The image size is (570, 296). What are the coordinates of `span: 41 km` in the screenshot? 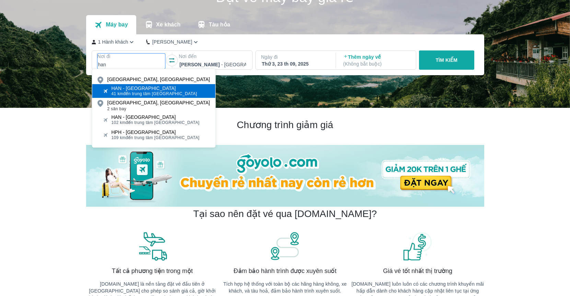 It's located at (117, 94).